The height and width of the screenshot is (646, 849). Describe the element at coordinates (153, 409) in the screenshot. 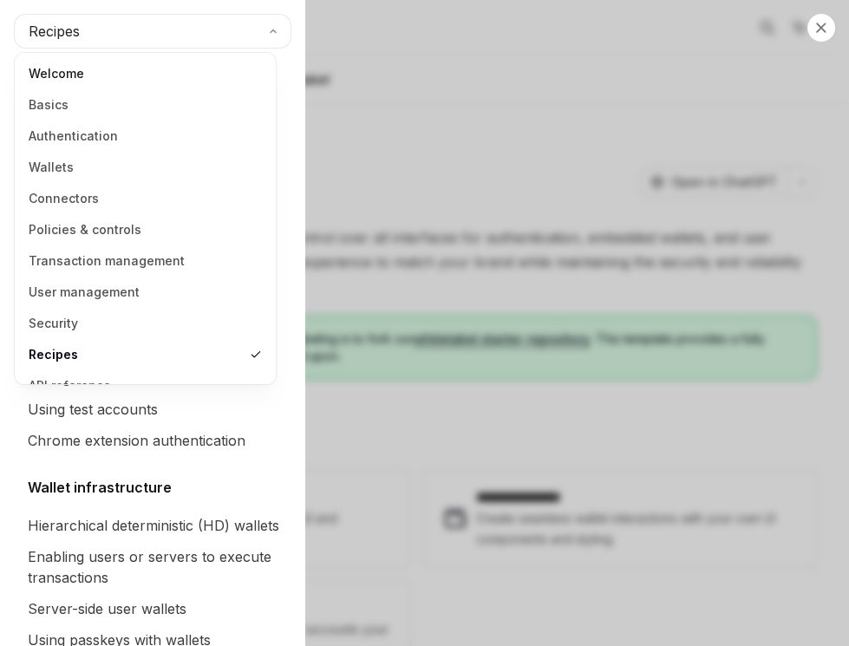

I see `a: Using test accounts` at that location.